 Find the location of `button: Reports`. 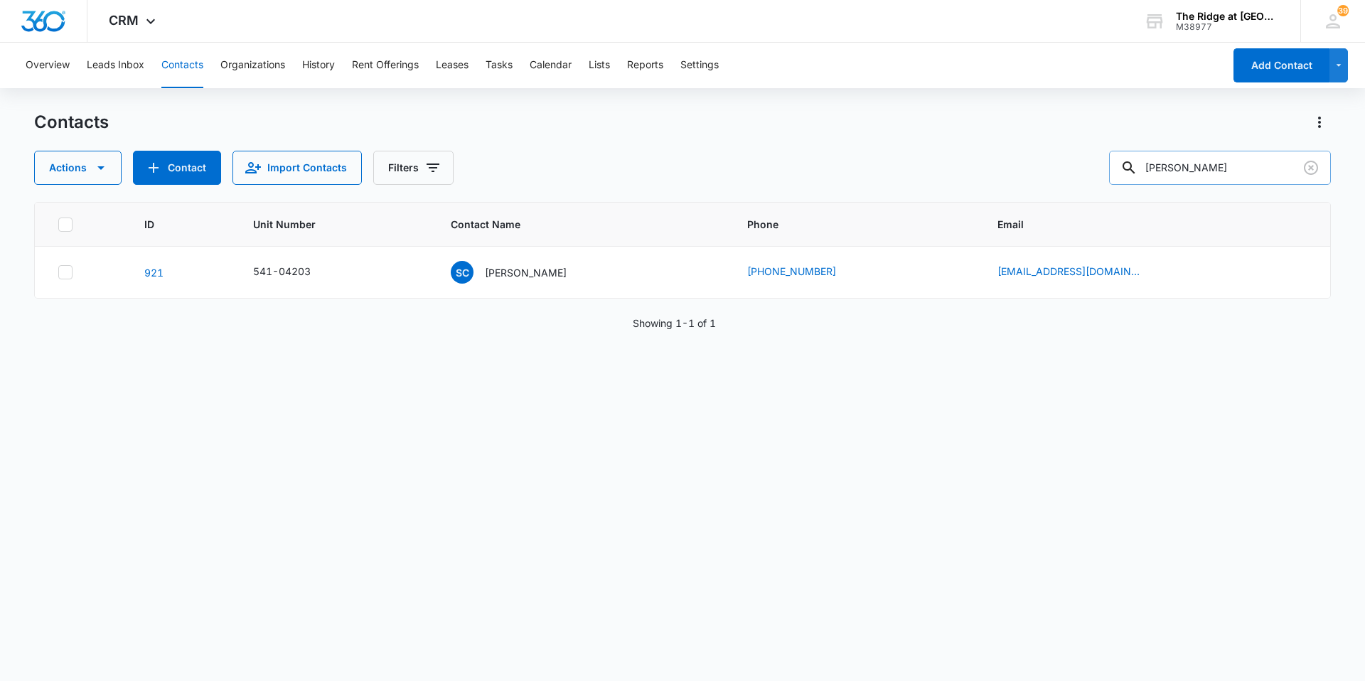

button: Reports is located at coordinates (645, 65).